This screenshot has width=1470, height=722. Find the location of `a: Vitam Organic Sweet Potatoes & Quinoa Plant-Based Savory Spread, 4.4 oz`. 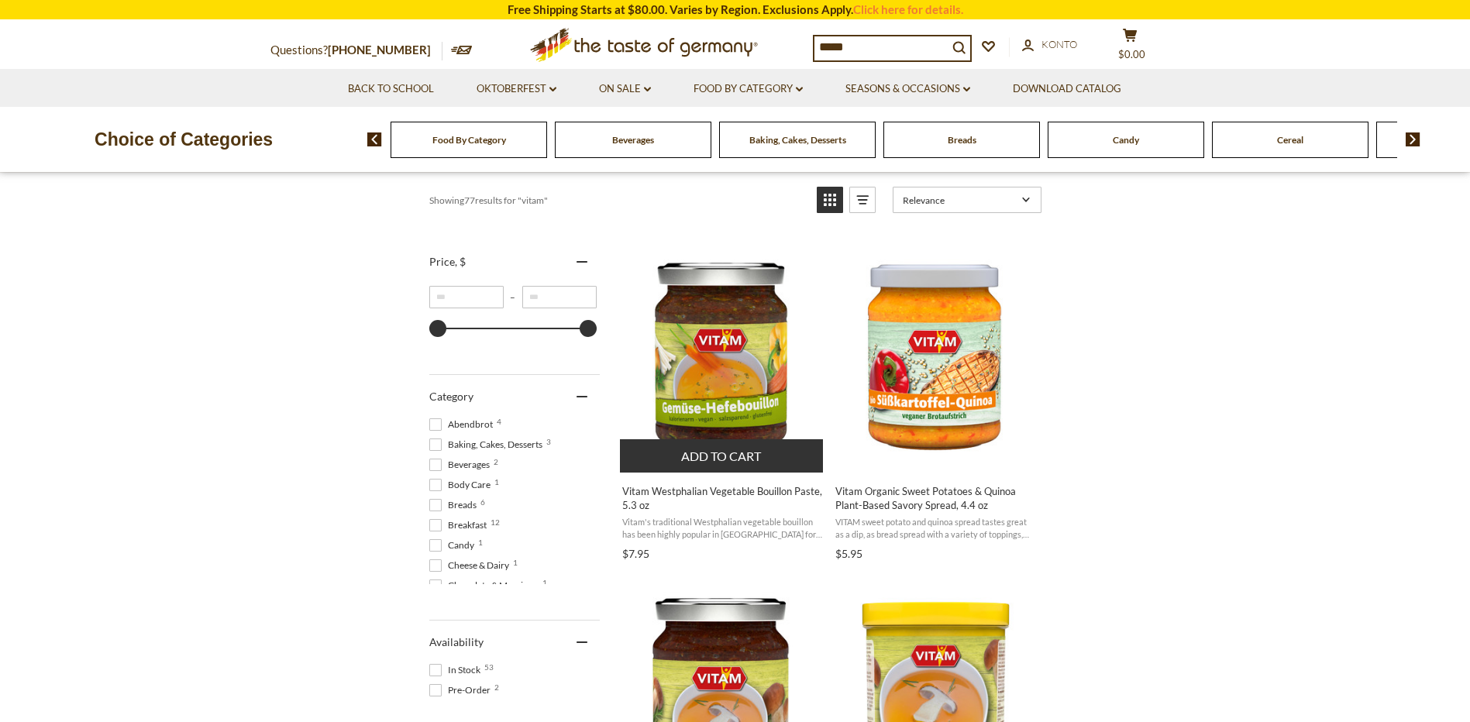

a: Vitam Organic Sweet Potatoes & Quinoa Plant-Based Savory Spread, 4.4 oz is located at coordinates (935, 403).